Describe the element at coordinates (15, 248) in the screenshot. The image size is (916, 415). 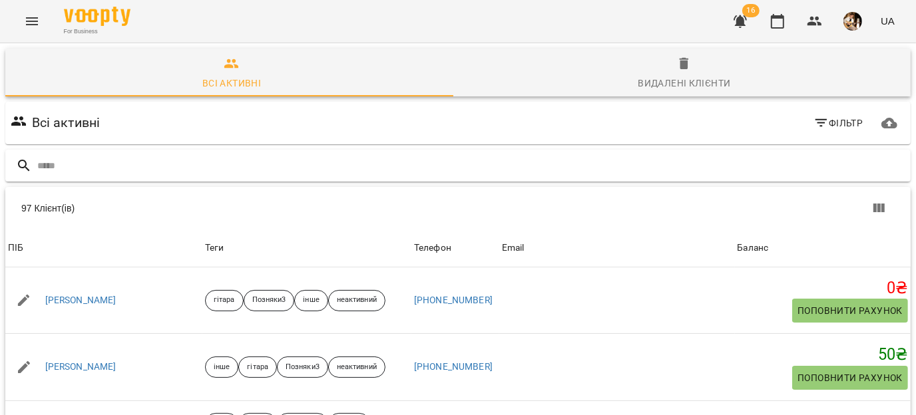
I see `div: ПІБ` at that location.